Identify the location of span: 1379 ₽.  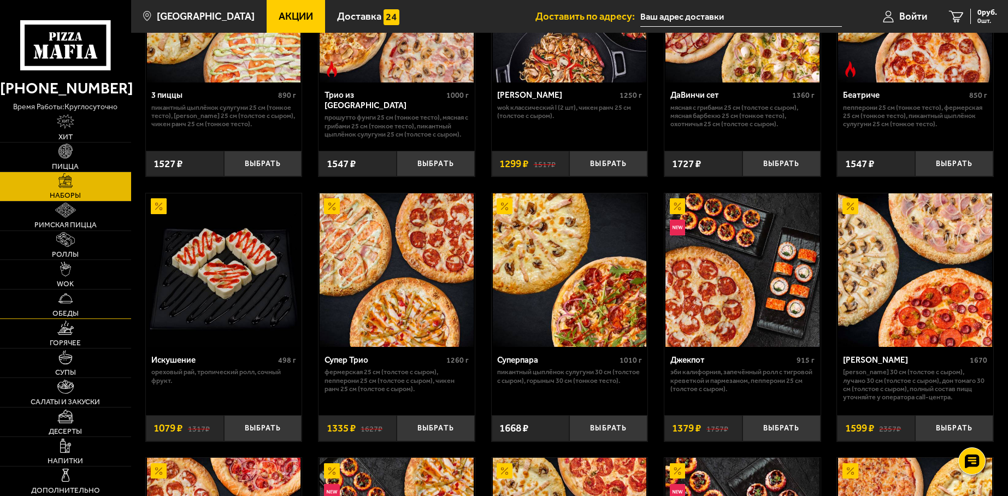
(686, 428).